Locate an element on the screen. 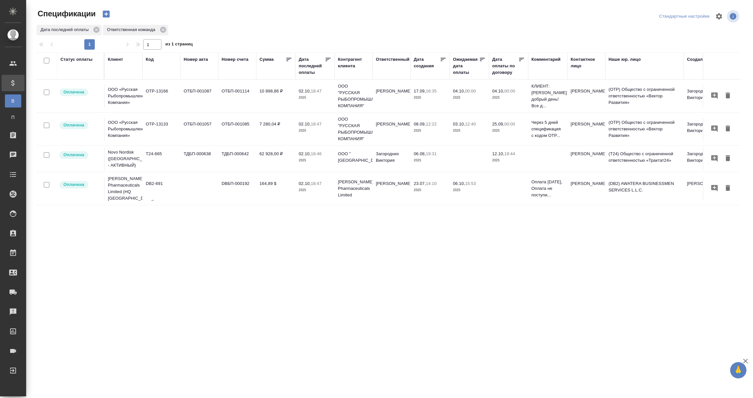 The image size is (753, 398). td: (OTP) Общество с ограниченной ответственностью «Вектор Развития» is located at coordinates (645, 96).